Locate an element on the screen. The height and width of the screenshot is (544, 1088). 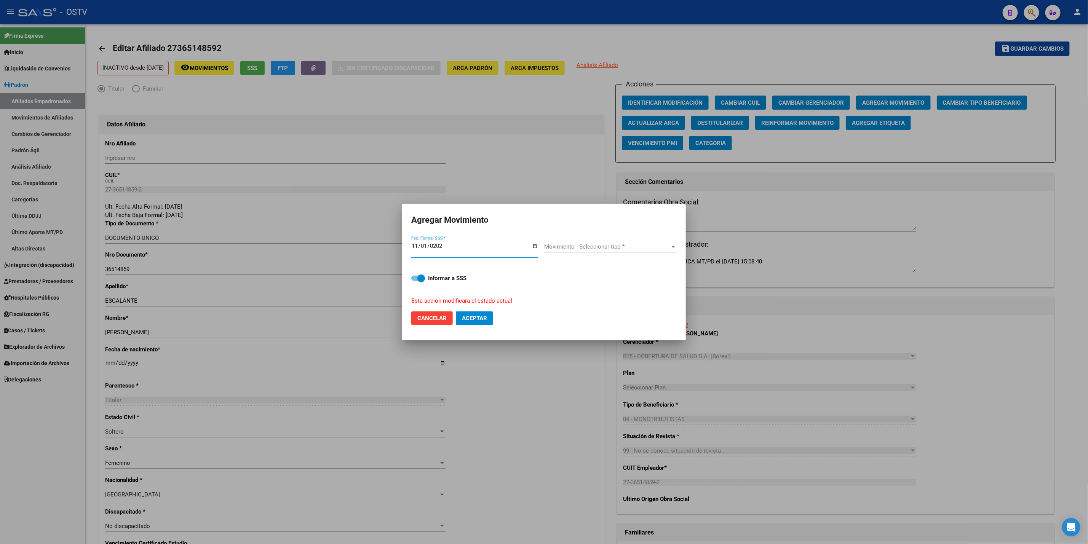
button: Cancelar is located at coordinates (432, 318).